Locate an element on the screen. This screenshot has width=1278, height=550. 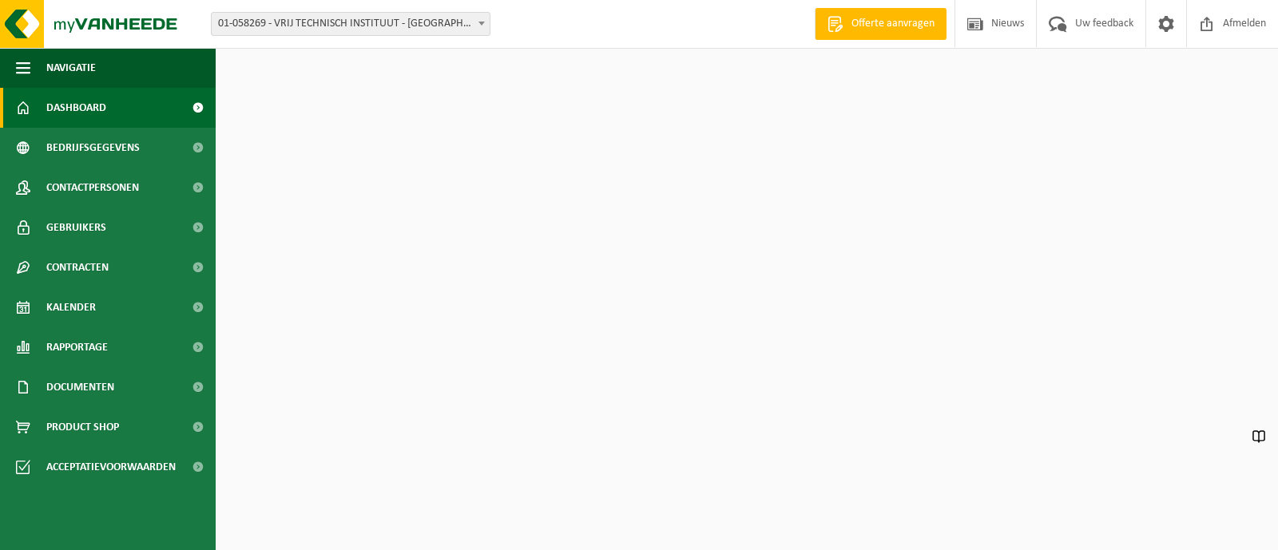
span: Documenten is located at coordinates (80, 387).